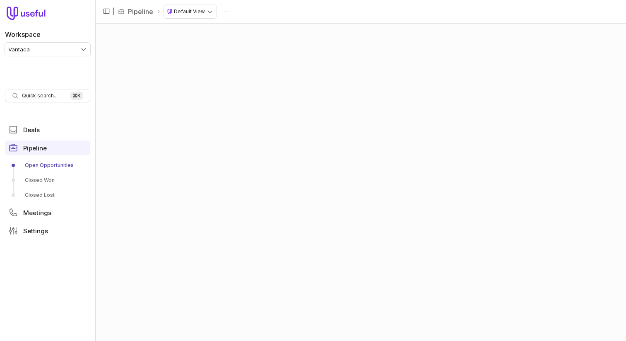 The image size is (626, 341). Describe the element at coordinates (40, 96) in the screenshot. I see `span: Quick search...` at that location.